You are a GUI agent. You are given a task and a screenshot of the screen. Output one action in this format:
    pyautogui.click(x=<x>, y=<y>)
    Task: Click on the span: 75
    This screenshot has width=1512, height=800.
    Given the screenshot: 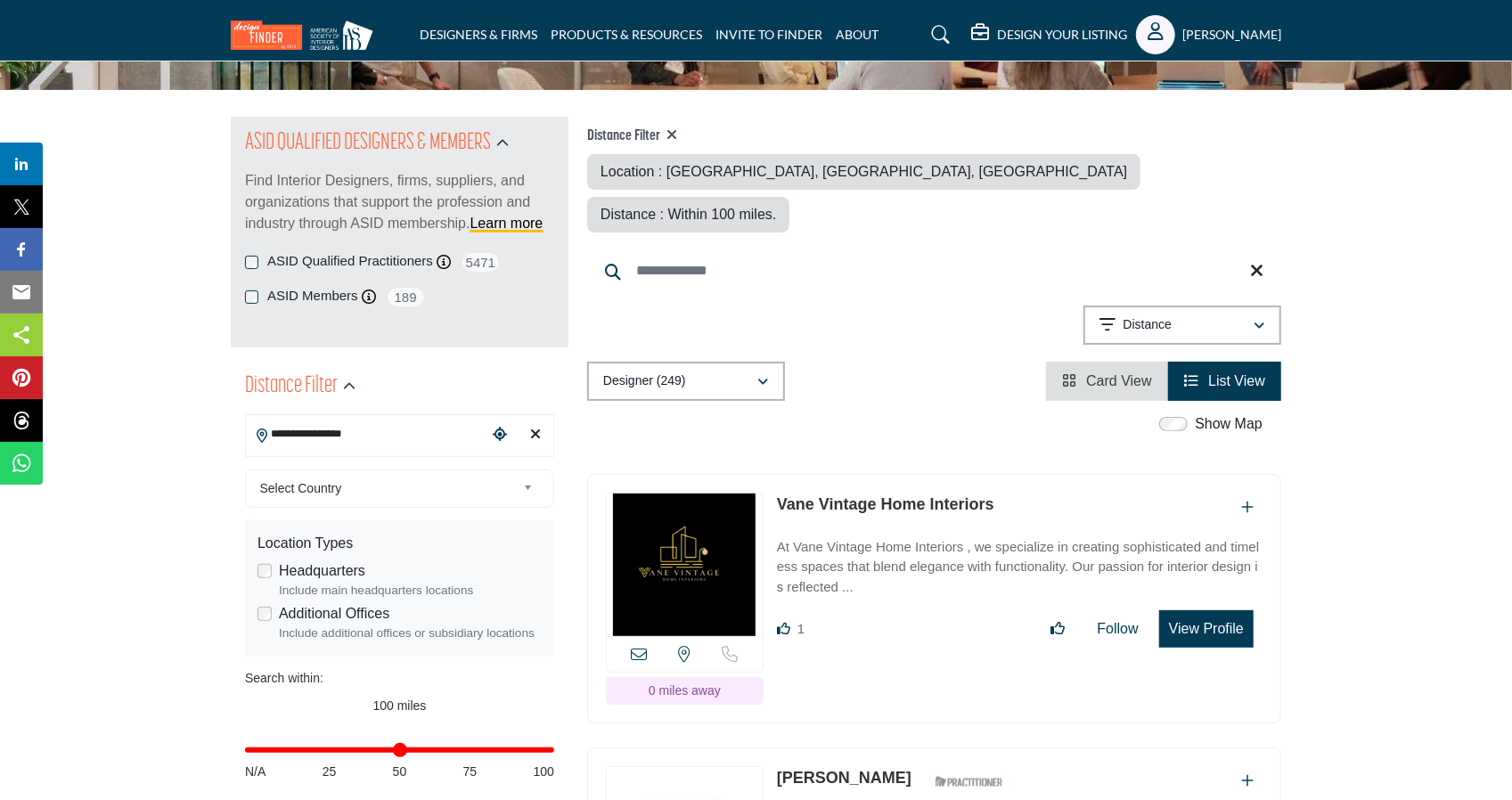 What is the action you would take?
    pyautogui.click(x=471, y=772)
    